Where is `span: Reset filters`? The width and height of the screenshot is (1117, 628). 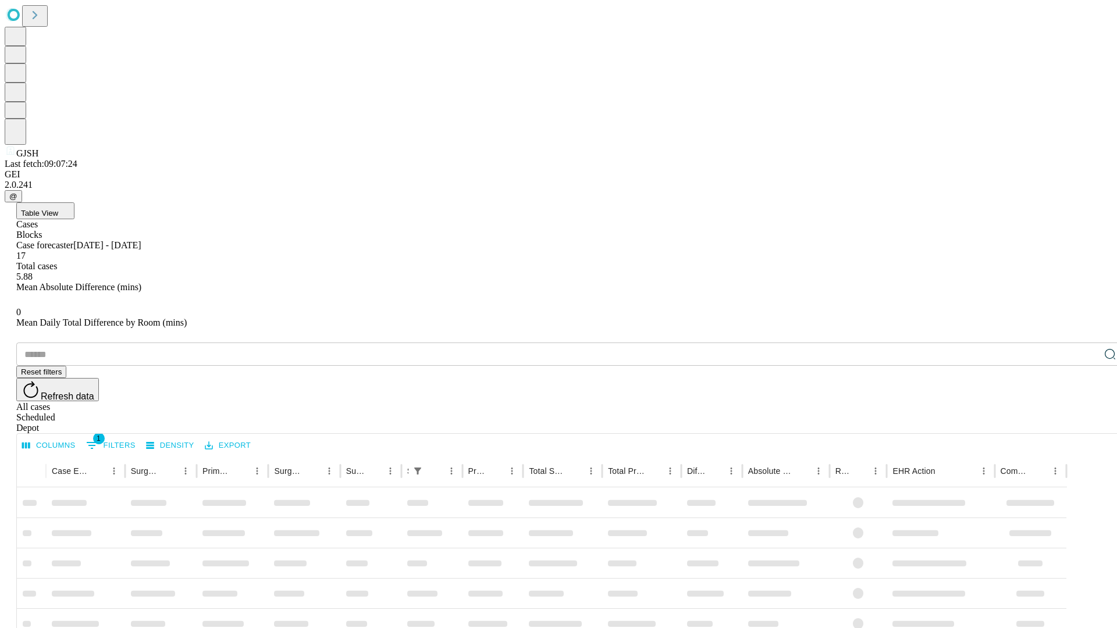
span: Reset filters is located at coordinates (41, 372).